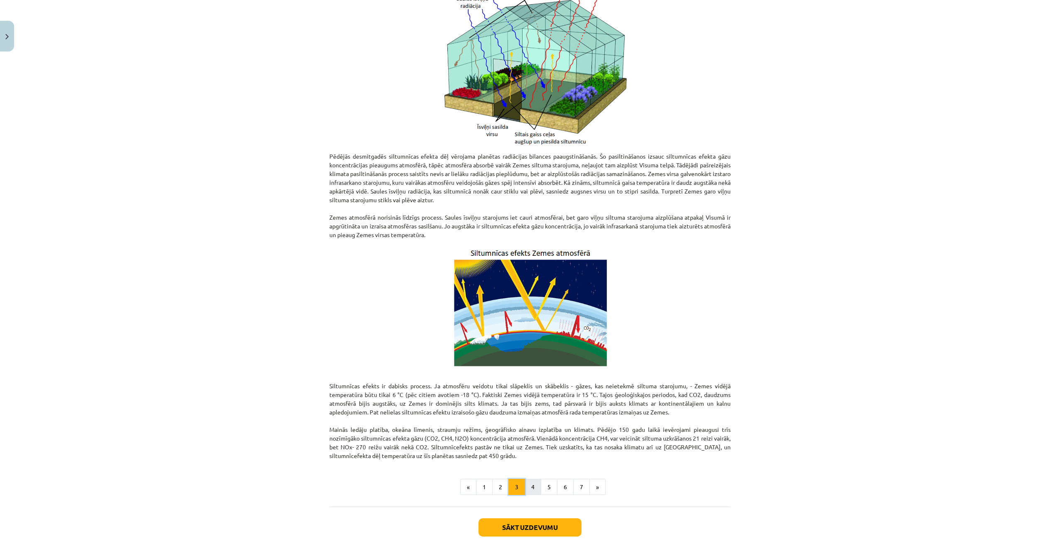 Image resolution: width=1060 pixels, height=549 pixels. What do you see at coordinates (517, 487) in the screenshot?
I see `button: 3` at bounding box center [517, 487].